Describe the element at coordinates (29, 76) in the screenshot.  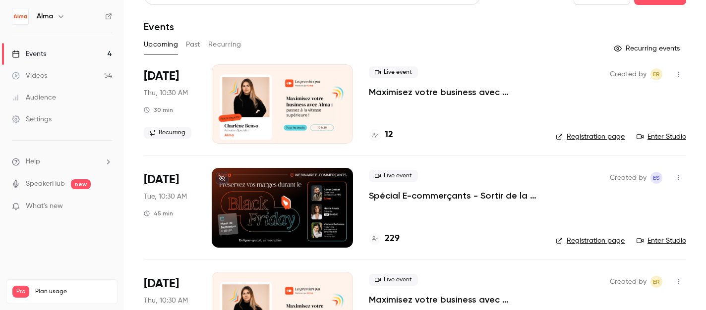
I see `div: Videos` at that location.